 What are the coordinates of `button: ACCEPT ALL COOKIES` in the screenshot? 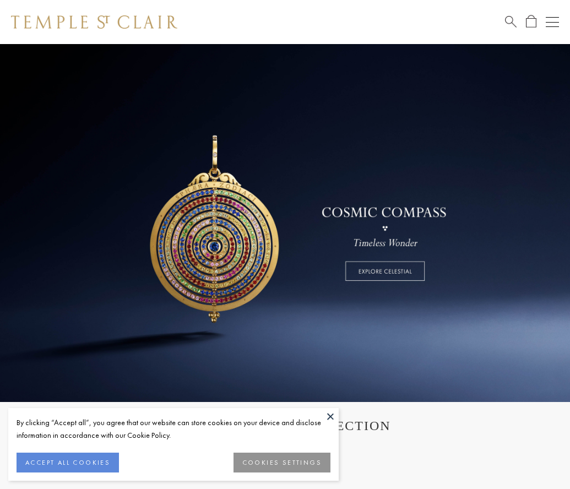 It's located at (68, 463).